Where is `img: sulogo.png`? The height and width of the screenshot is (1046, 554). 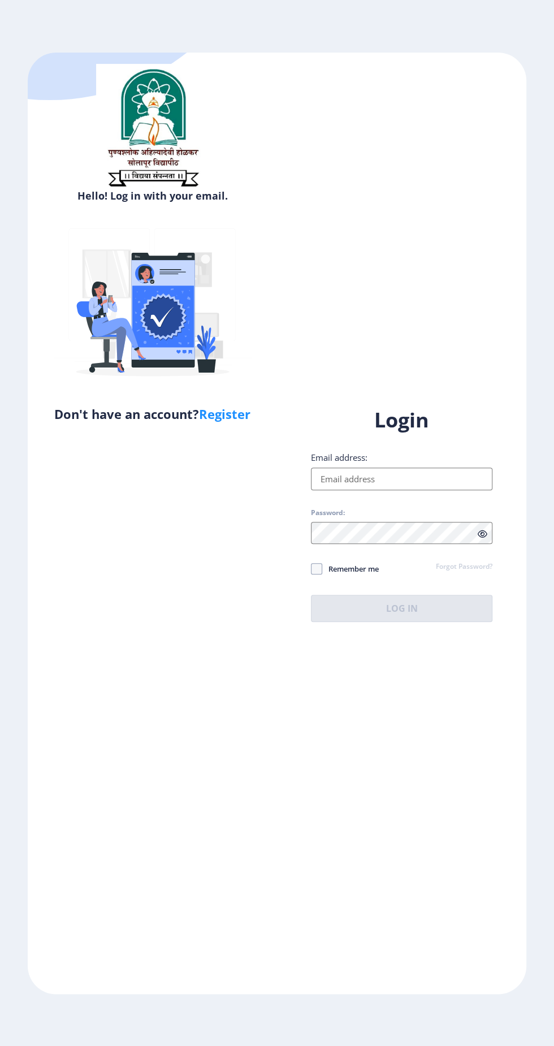
img: sulogo.png is located at coordinates (153, 128).